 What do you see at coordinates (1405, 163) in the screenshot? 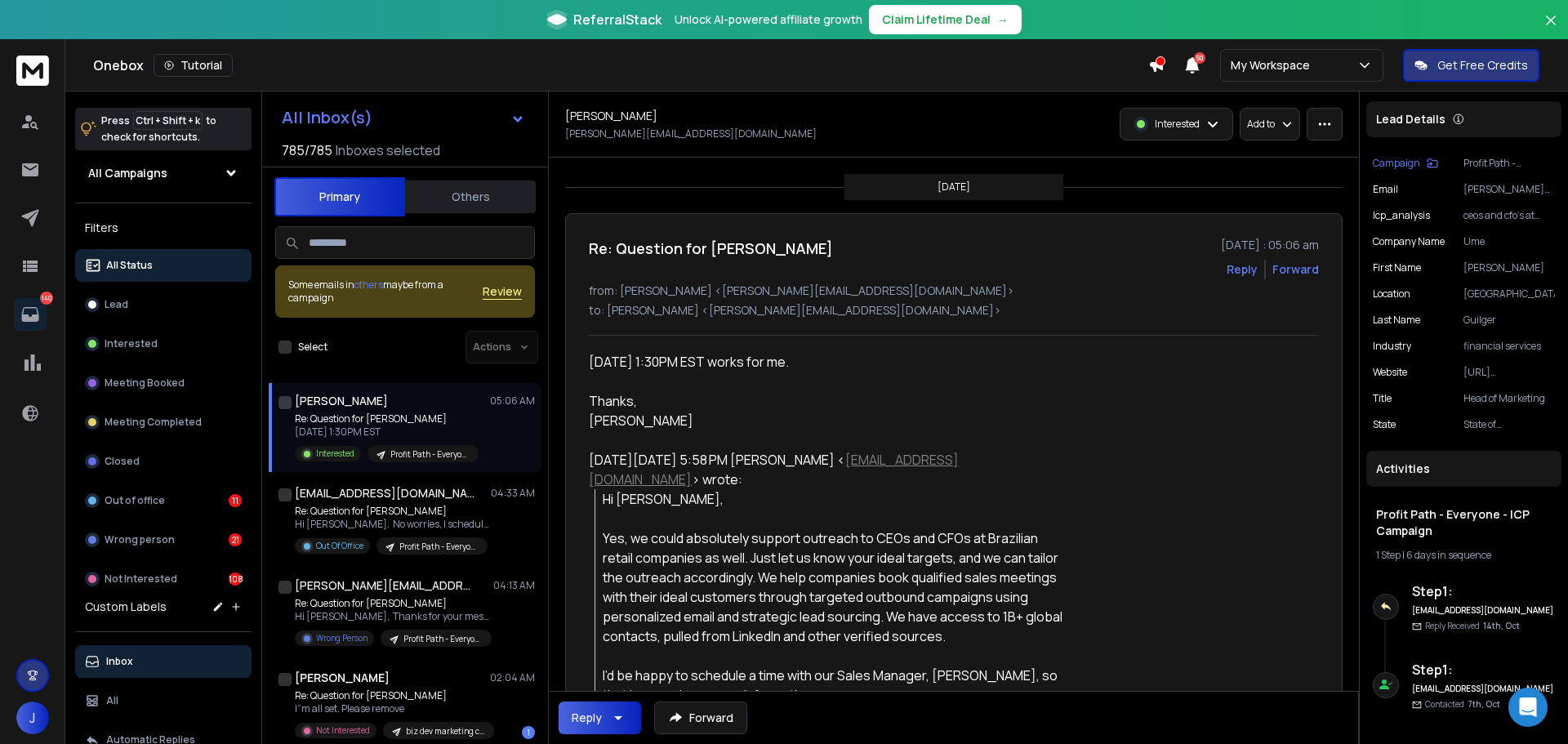
I see `button: Campaign` at bounding box center [1405, 163].